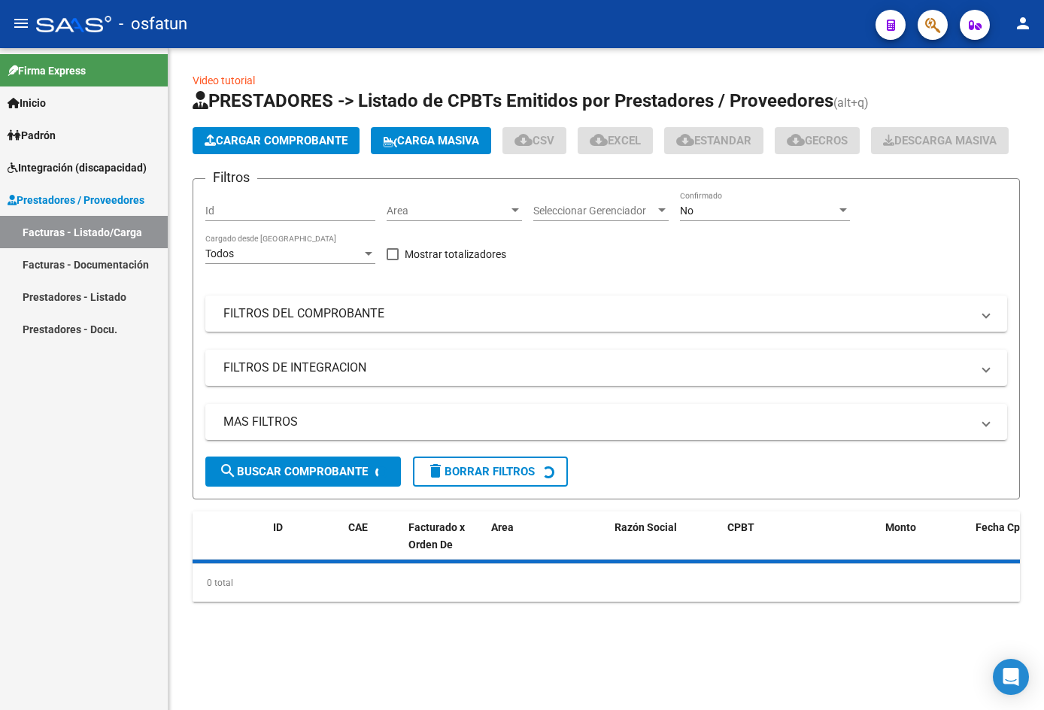 The width and height of the screenshot is (1044, 710). What do you see at coordinates (436, 535) in the screenshot?
I see `span: Facturado x Orden De` at bounding box center [436, 535].